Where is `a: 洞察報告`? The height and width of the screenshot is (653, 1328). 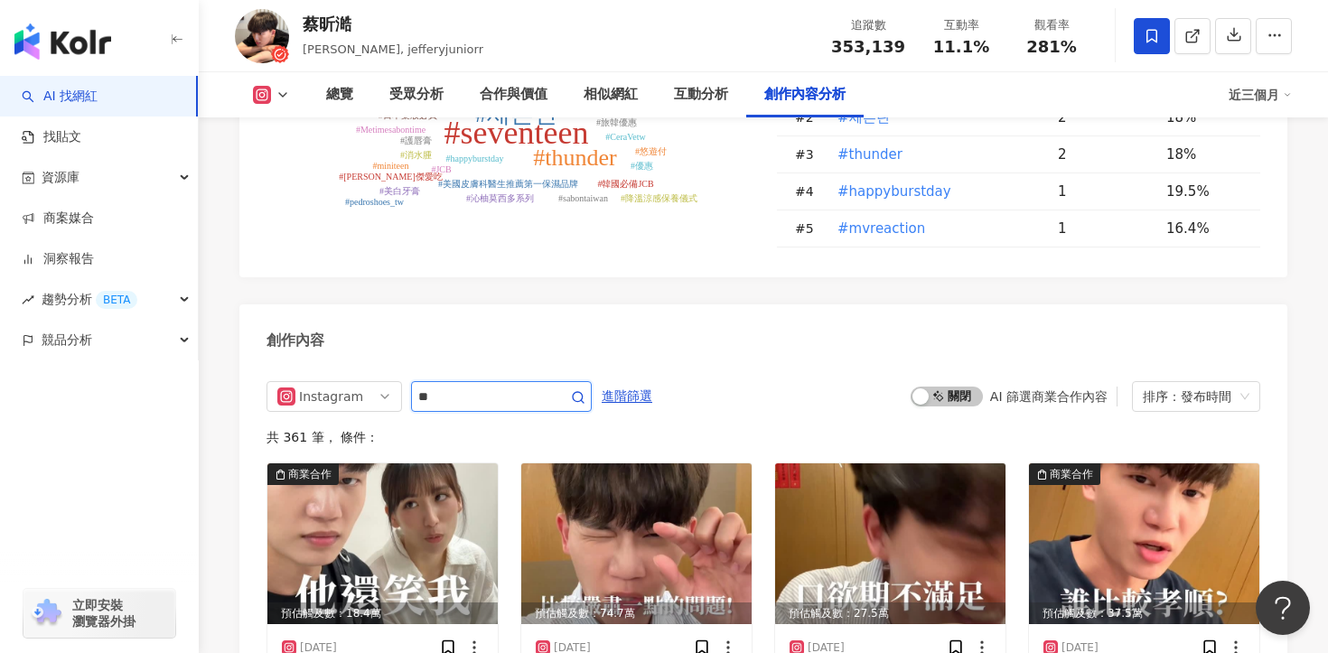
a: 洞察報告 is located at coordinates (58, 259).